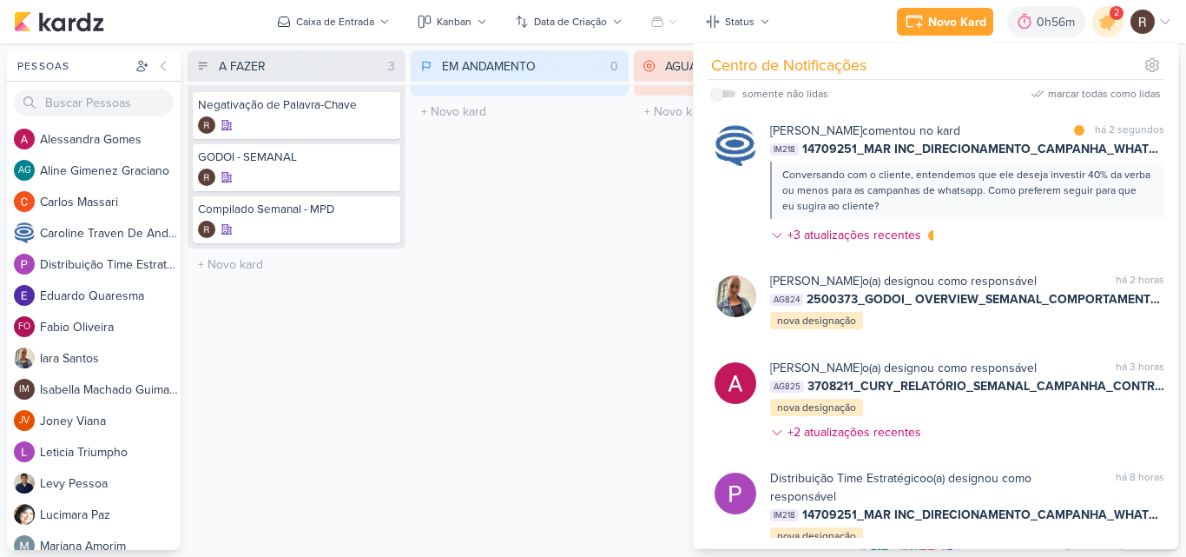  Describe the element at coordinates (865, 130) in the screenshot. I see `div: comentou no kard` at that location.